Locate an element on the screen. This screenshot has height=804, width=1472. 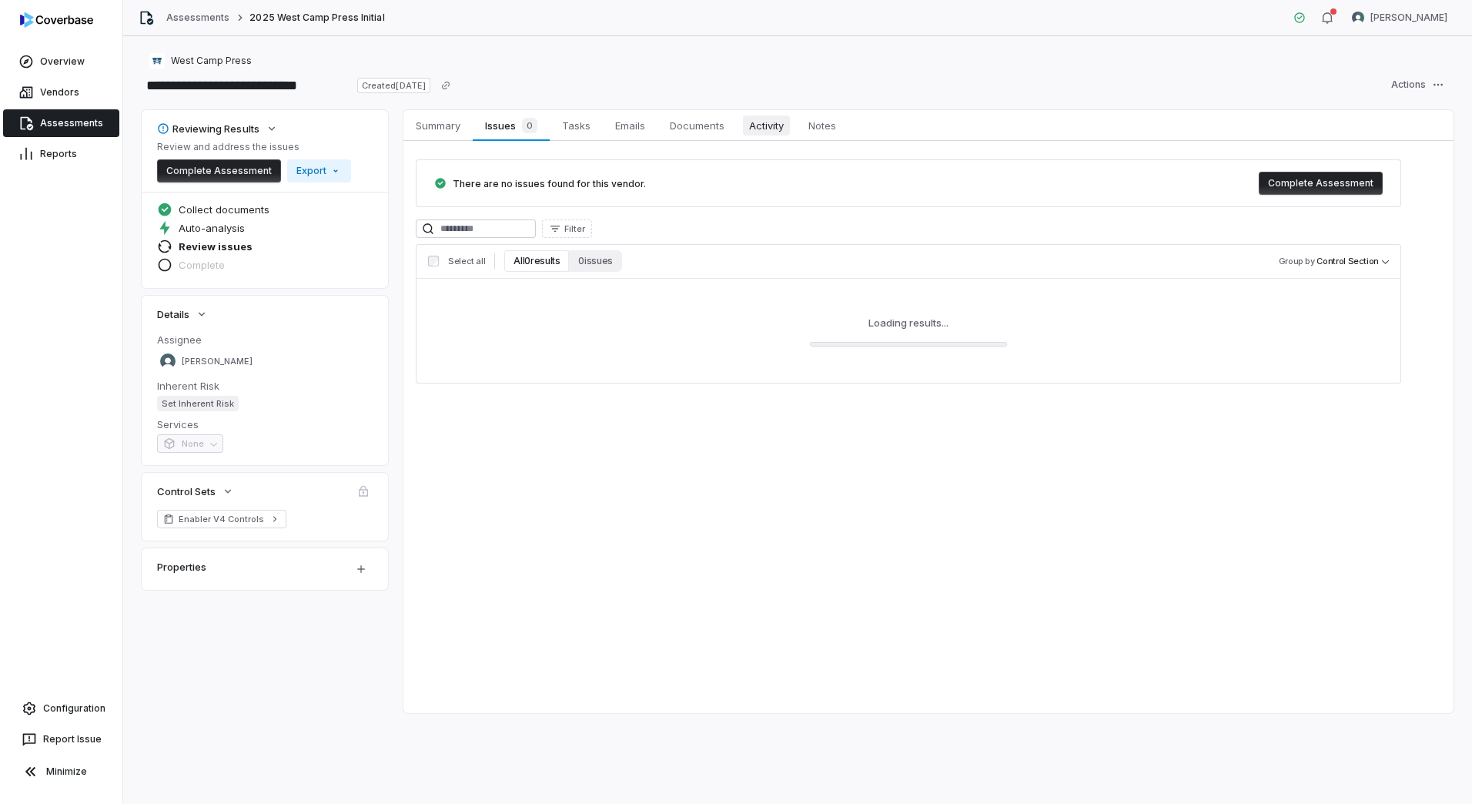
span: 0 is located at coordinates (530, 126).